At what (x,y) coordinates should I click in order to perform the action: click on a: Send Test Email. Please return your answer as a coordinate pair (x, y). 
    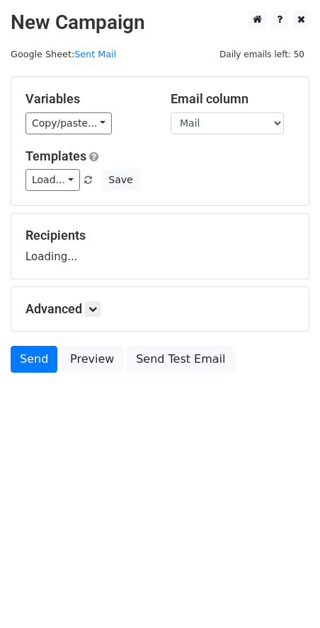
    Looking at the image, I should click on (180, 359).